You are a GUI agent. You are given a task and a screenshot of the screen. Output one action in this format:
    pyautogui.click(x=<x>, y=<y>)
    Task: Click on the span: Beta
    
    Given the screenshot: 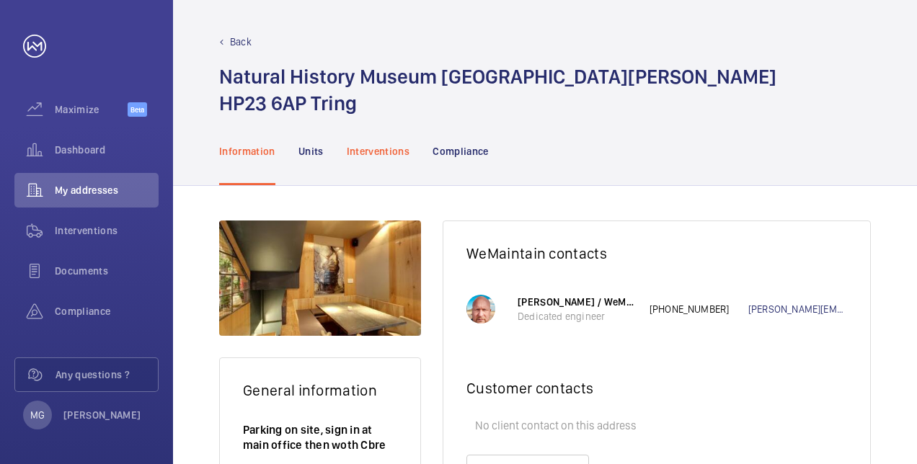 What is the action you would take?
    pyautogui.click(x=137, y=110)
    